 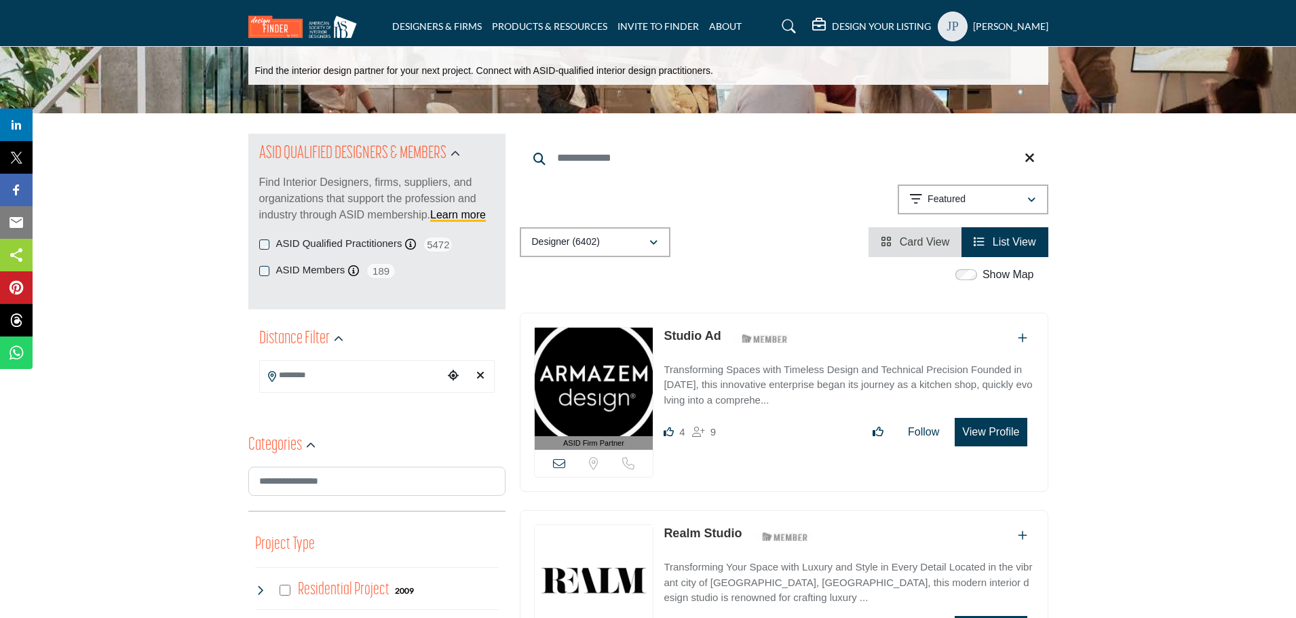 I want to click on span: 189, so click(x=381, y=271).